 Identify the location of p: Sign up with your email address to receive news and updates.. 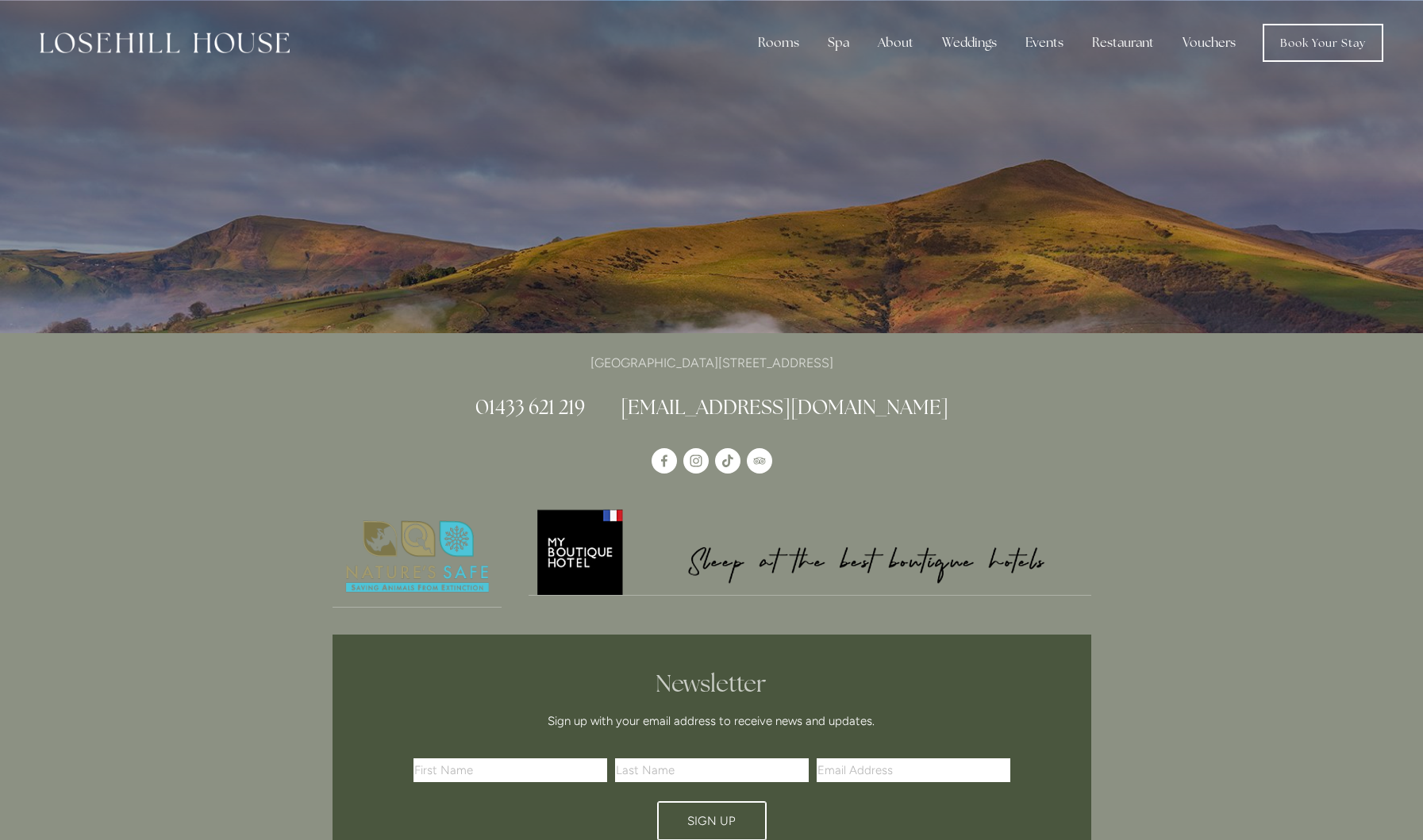
(712, 721).